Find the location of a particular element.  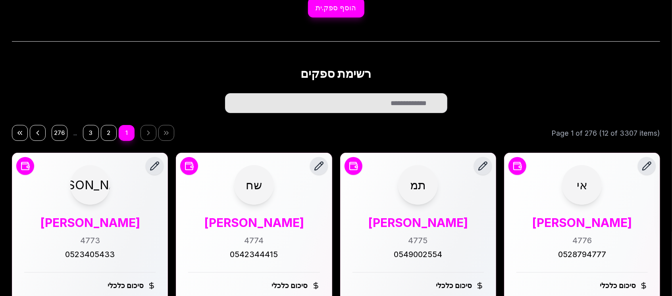

div: 0528794777 is located at coordinates (582, 254).